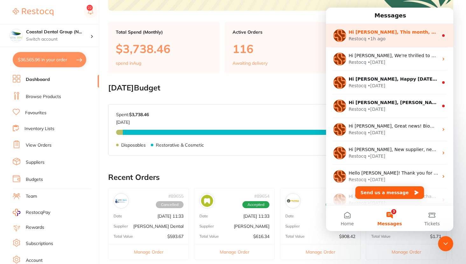 This screenshot has width=466, height=264. What do you see at coordinates (36, 113) in the screenshot?
I see `a: Favourites` at bounding box center [36, 113].